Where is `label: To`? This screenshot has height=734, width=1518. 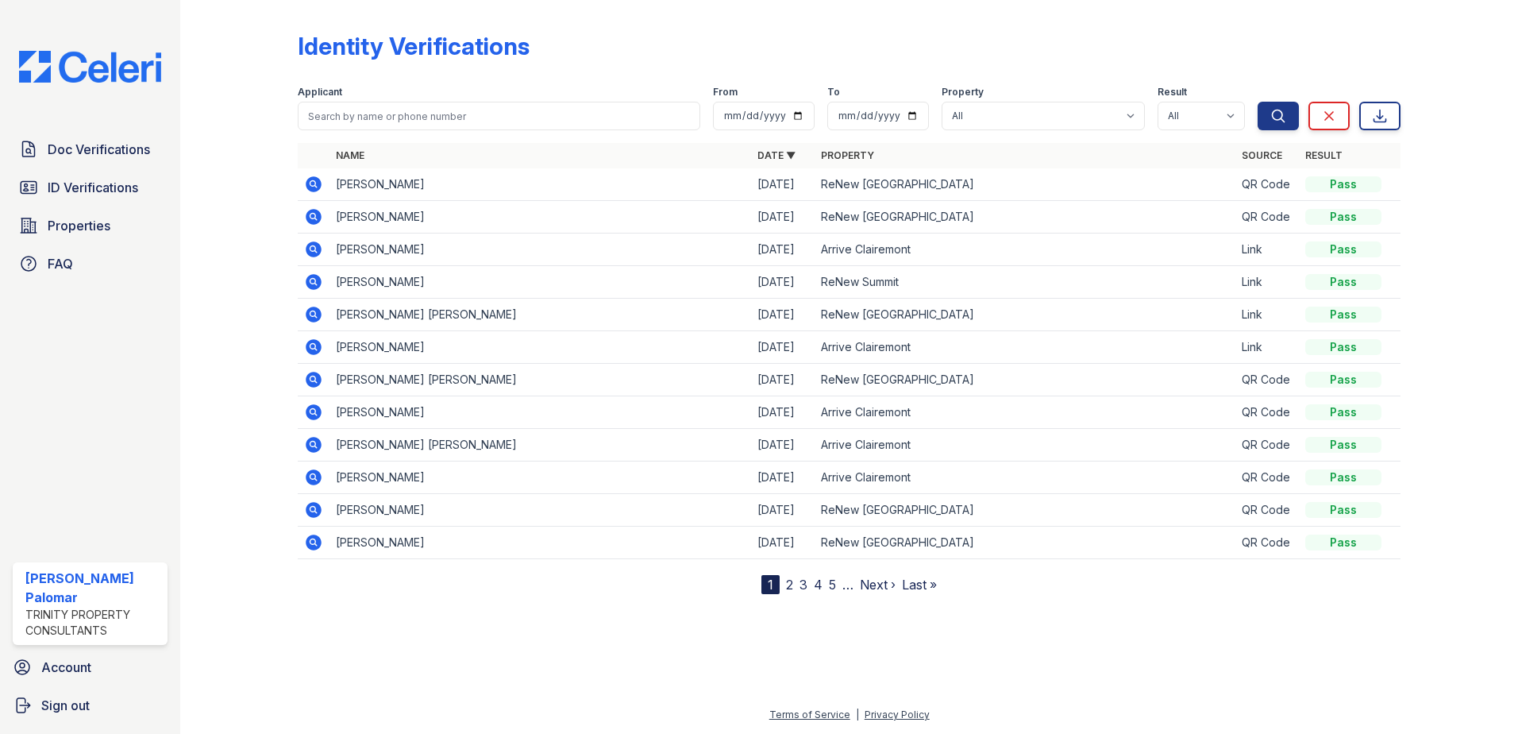
label: To is located at coordinates (834, 92).